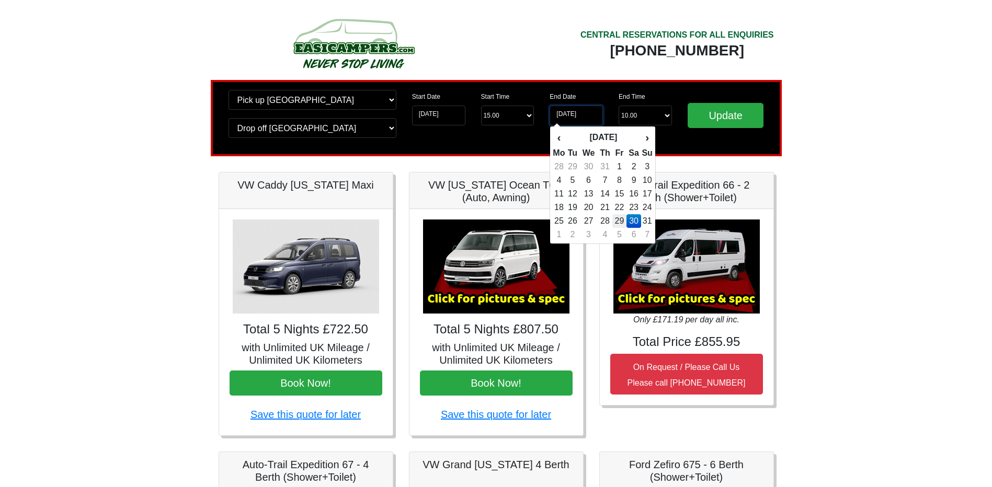 The height and width of the screenshot is (487, 992). What do you see at coordinates (677, 35) in the screenshot?
I see `div: CENTRAL RESERVATIONS FOR ALL ENQUIRIES` at bounding box center [677, 35].